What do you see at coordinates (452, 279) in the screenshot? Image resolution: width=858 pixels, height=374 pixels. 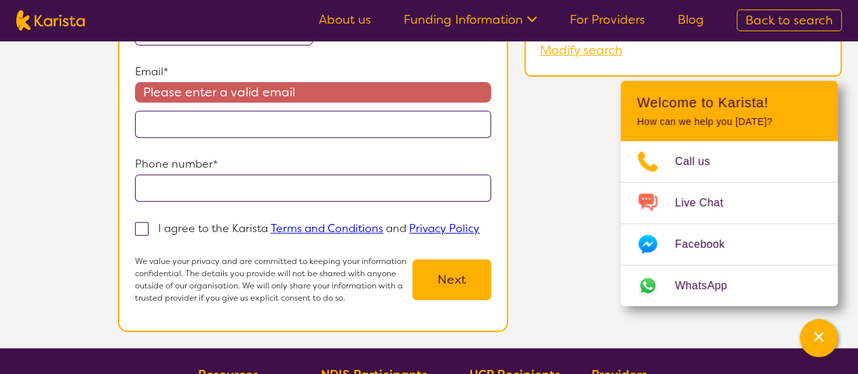 I see `button: Next` at bounding box center [452, 279].